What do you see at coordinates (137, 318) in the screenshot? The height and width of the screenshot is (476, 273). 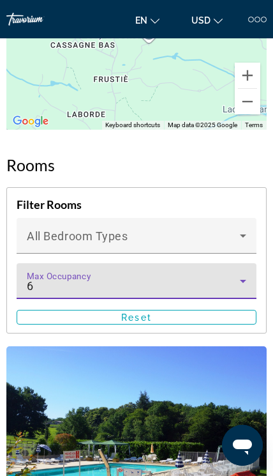 I see `span: Reset` at bounding box center [137, 318].